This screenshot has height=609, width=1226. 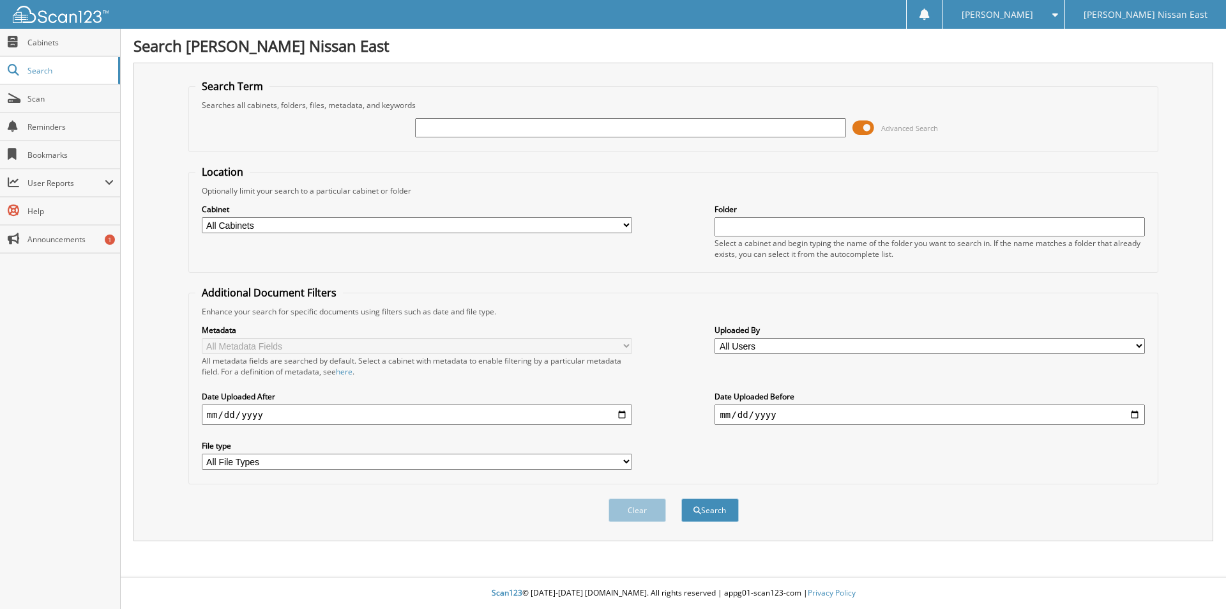 What do you see at coordinates (930, 396) in the screenshot?
I see `label: Date Uploaded Before` at bounding box center [930, 396].